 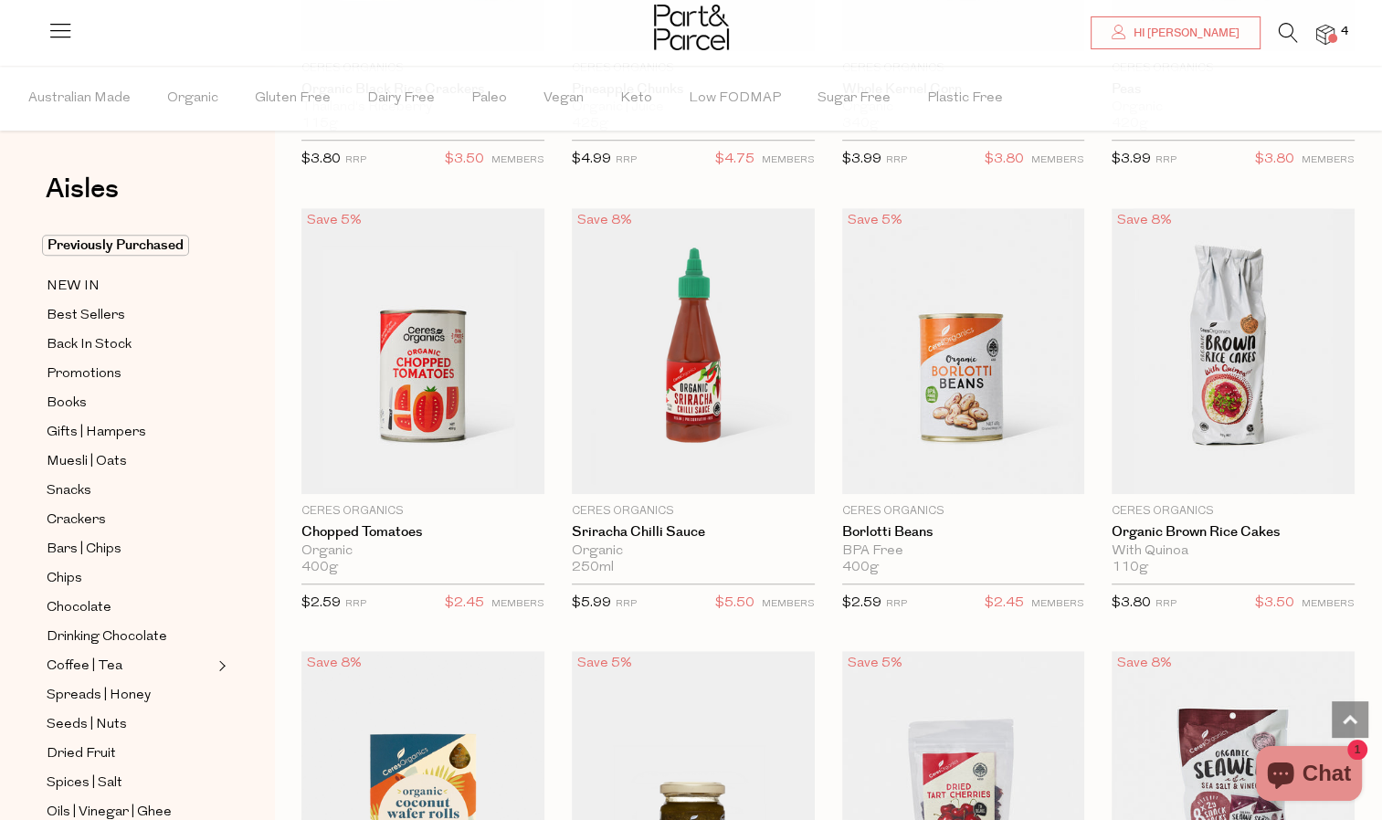 What do you see at coordinates (735, 99) in the screenshot?
I see `span: Low FODMAP` at bounding box center [735, 99].